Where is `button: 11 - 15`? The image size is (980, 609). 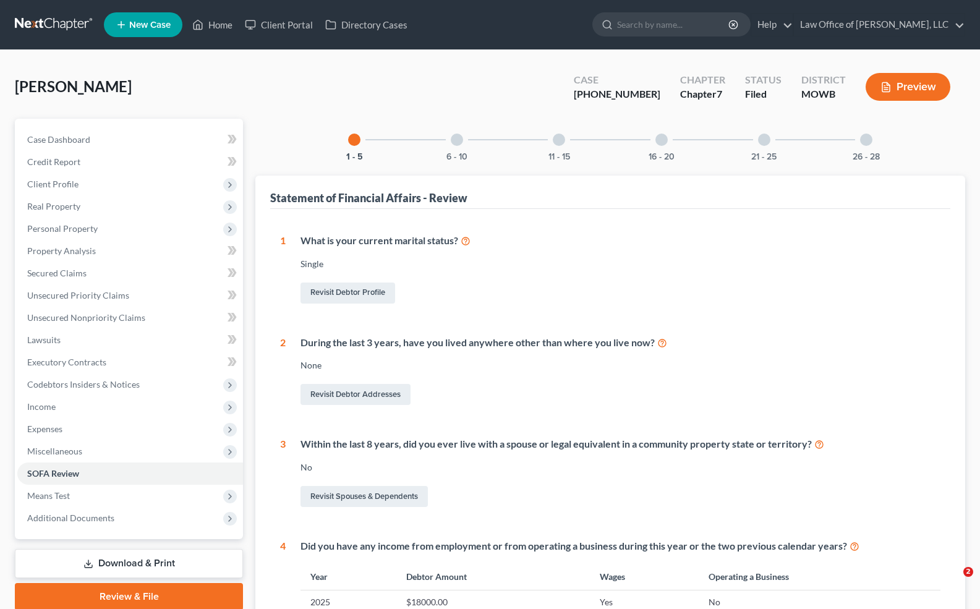
button: 11 - 15 is located at coordinates (559, 157).